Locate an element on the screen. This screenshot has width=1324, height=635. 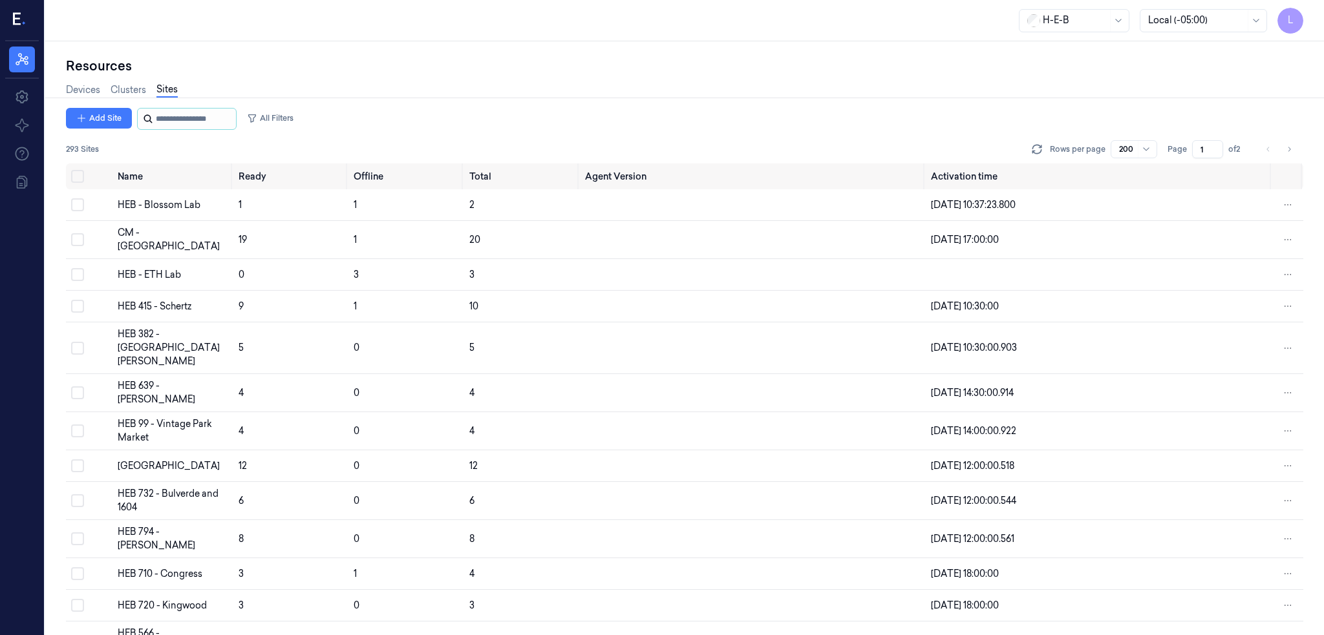
span: 10 is located at coordinates (474, 306).